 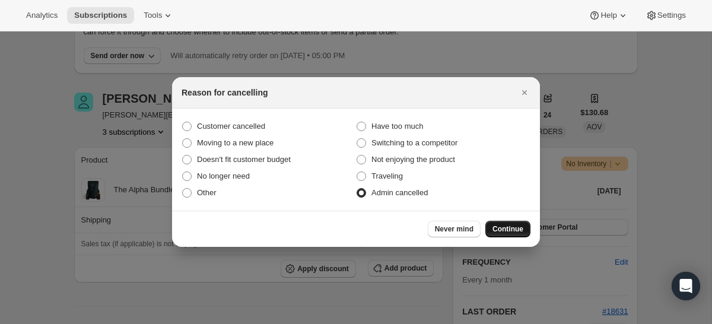 I want to click on div: Open Intercom Messenger, so click(x=686, y=286).